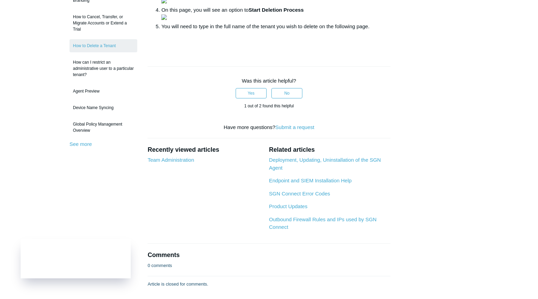 The width and height of the screenshot is (538, 299). Describe the element at coordinates (310, 180) in the screenshot. I see `a: Endpoint and SIEM Installation Help` at that location.